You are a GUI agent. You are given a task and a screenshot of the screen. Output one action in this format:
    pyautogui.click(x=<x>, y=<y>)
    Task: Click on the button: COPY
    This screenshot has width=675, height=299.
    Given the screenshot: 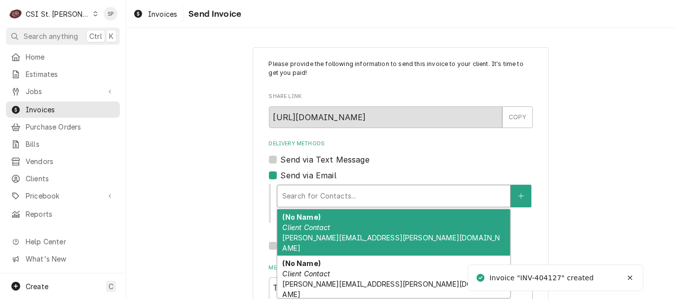 What is the action you would take?
    pyautogui.click(x=518, y=117)
    